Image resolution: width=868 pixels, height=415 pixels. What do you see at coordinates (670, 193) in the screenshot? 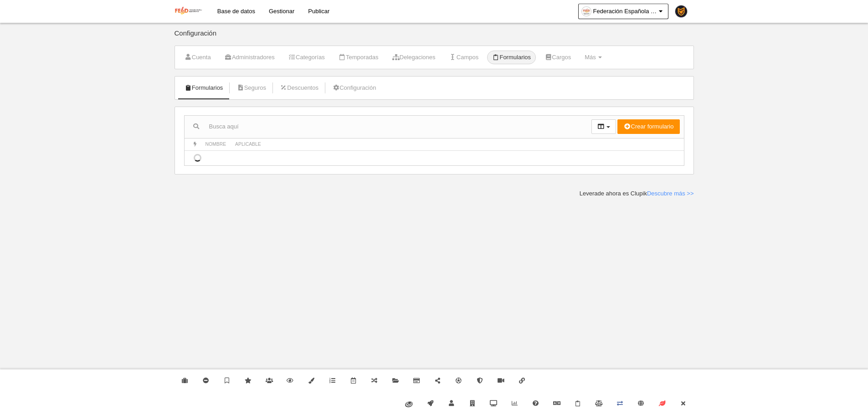
I see `a: Descubre más >>` at bounding box center [670, 193].